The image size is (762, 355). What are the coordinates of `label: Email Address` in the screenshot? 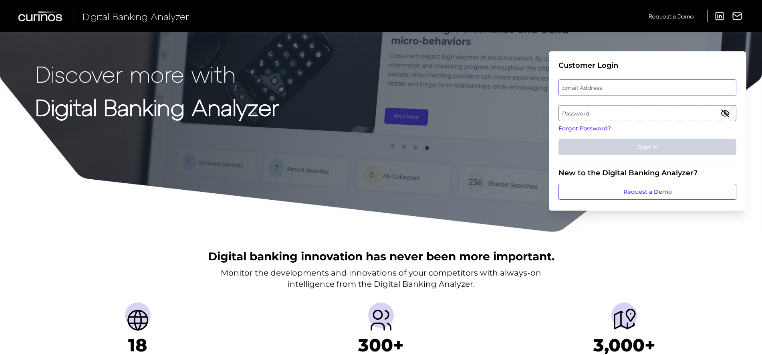 It's located at (647, 87).